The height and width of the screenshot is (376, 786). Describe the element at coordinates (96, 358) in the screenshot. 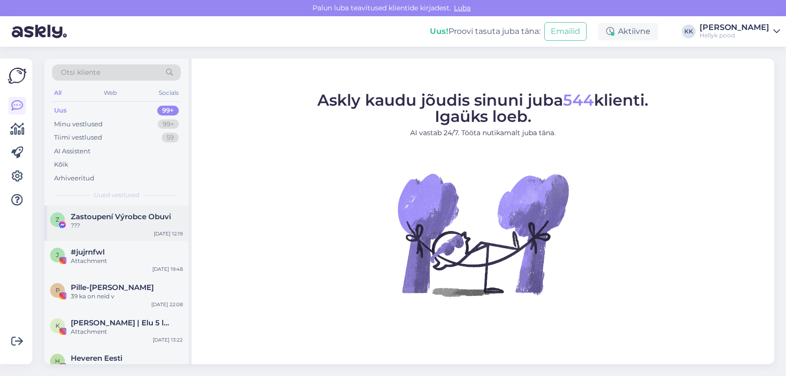

I see `span: Heveren Eesti` at that location.